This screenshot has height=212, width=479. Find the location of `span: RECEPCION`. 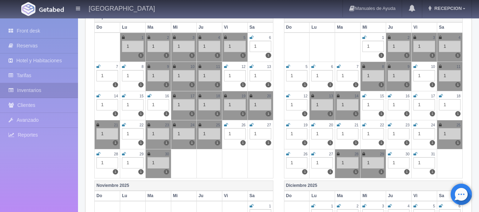

span: RECEPCION is located at coordinates (447, 8).